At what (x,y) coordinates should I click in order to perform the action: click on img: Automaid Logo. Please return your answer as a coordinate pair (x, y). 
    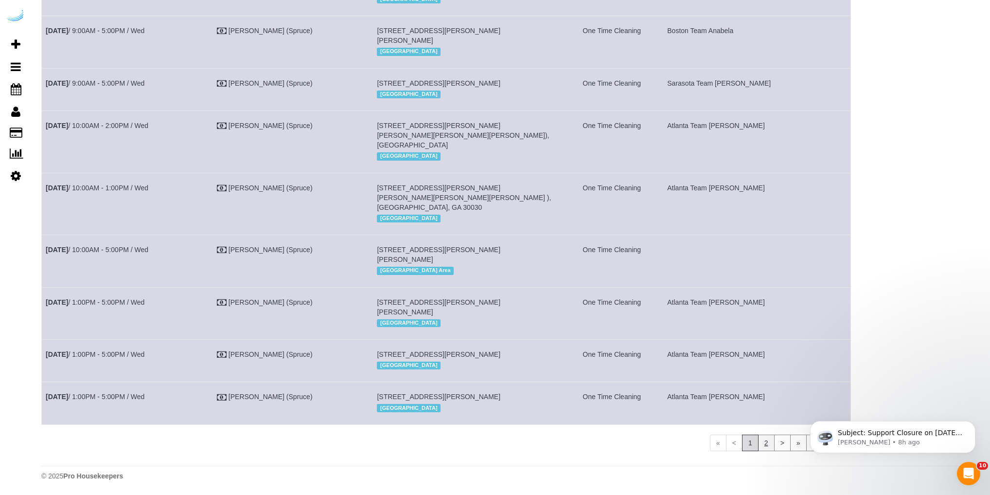
    Looking at the image, I should click on (16, 17).